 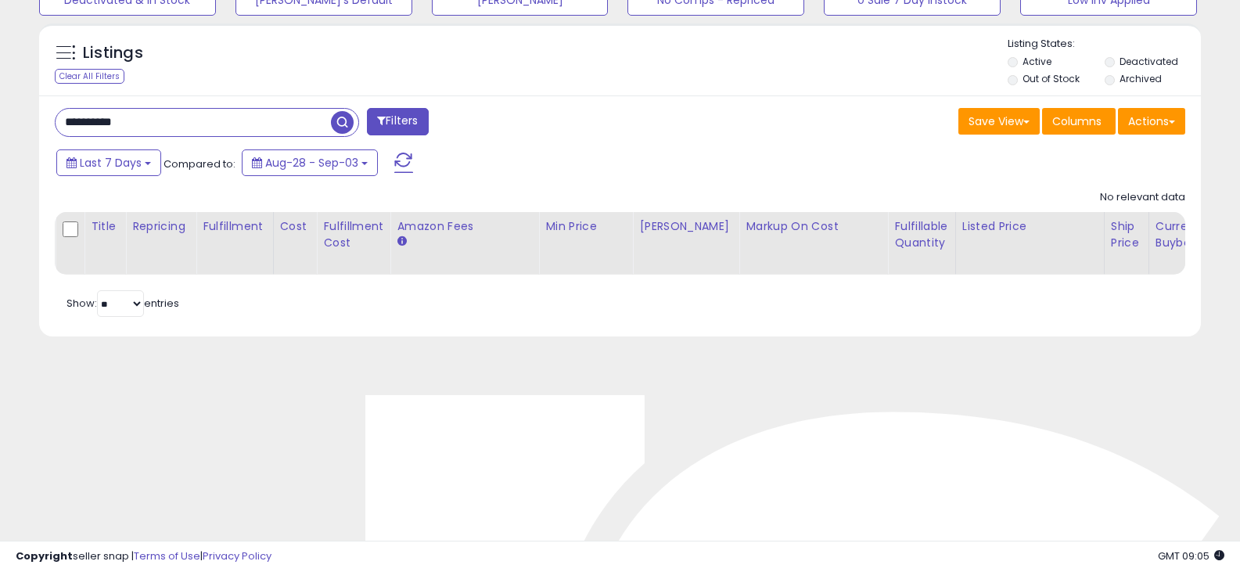 I want to click on label: Active, so click(x=1037, y=61).